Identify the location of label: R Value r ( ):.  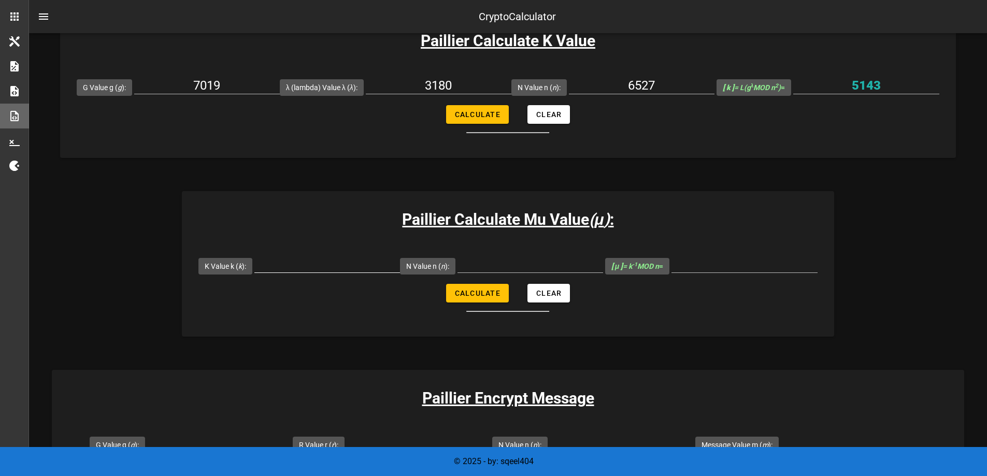
(319, 445).